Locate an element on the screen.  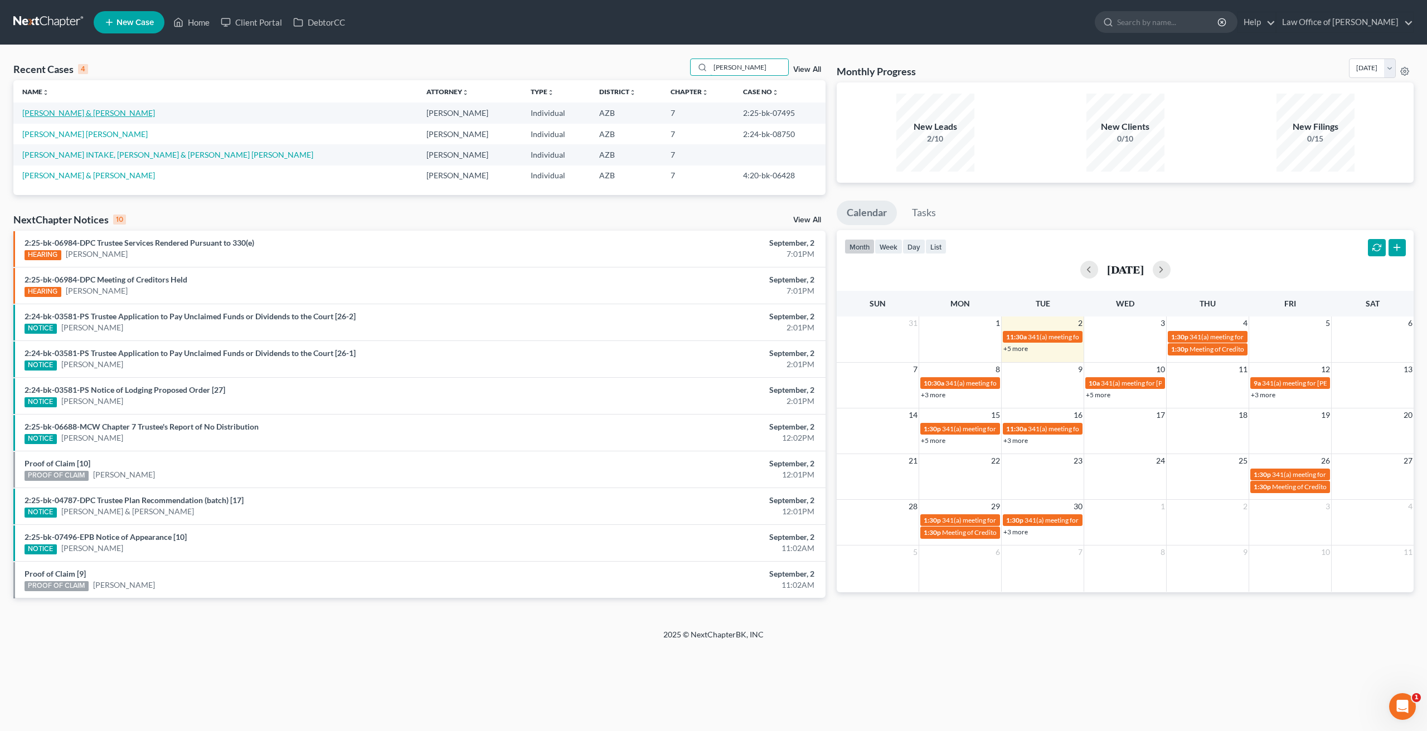
span: 24 is located at coordinates (1161, 461).